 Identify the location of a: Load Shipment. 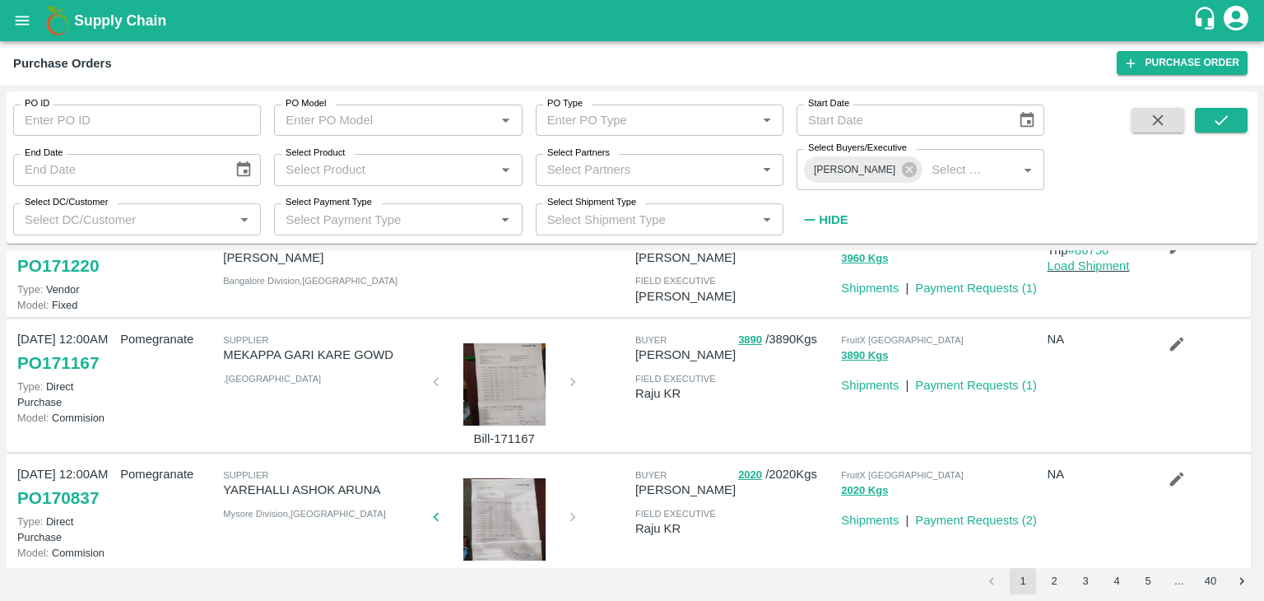
(1089, 266).